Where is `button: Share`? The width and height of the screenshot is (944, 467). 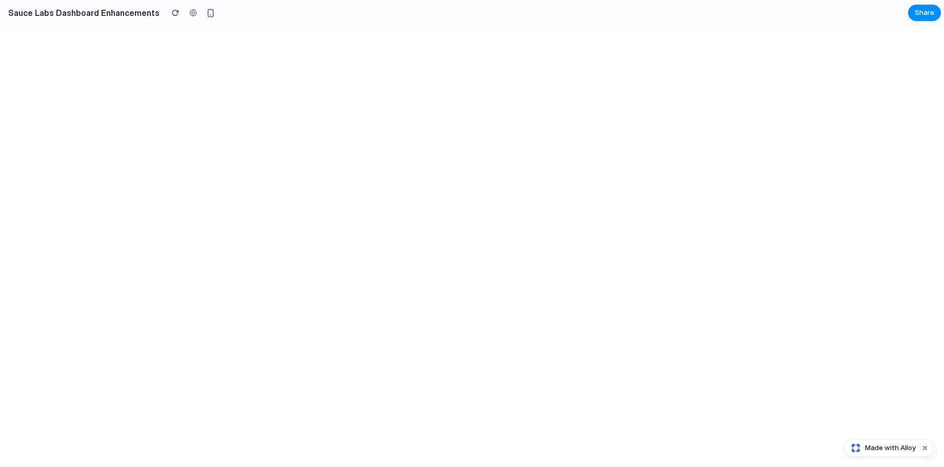
button: Share is located at coordinates (925, 13).